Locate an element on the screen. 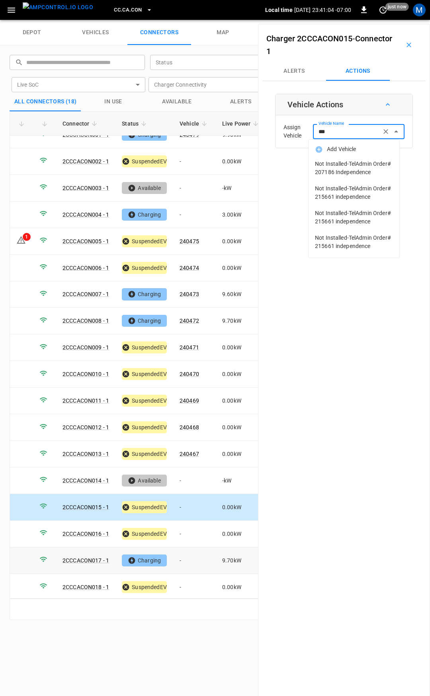  td: 3.00 kW is located at coordinates (241, 215).